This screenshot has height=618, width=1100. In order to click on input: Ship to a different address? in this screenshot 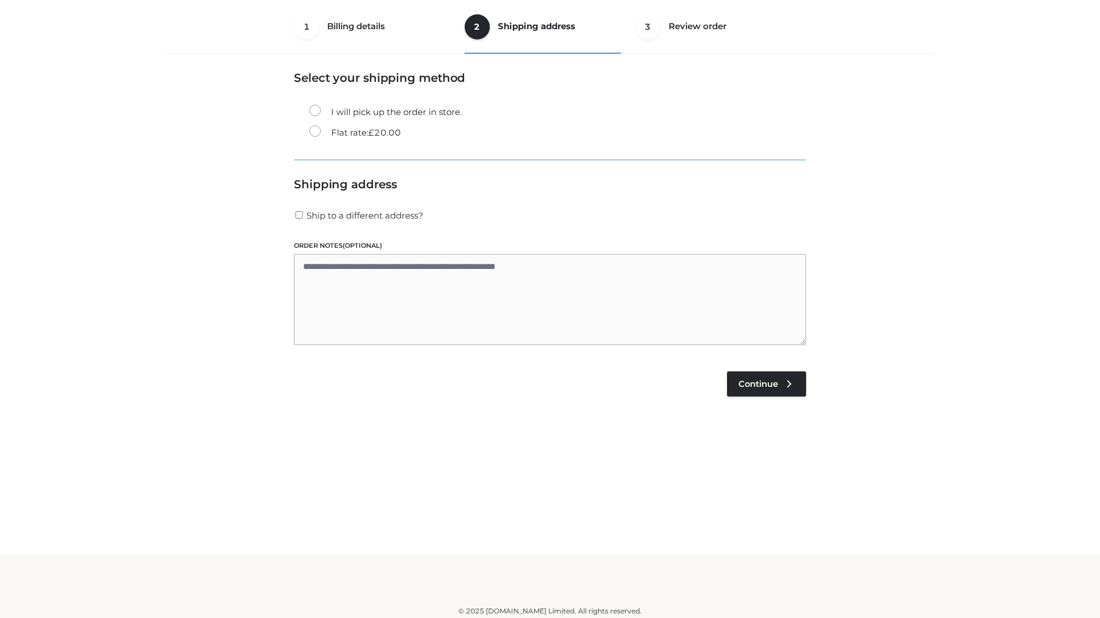, I will do `click(299, 215)`.